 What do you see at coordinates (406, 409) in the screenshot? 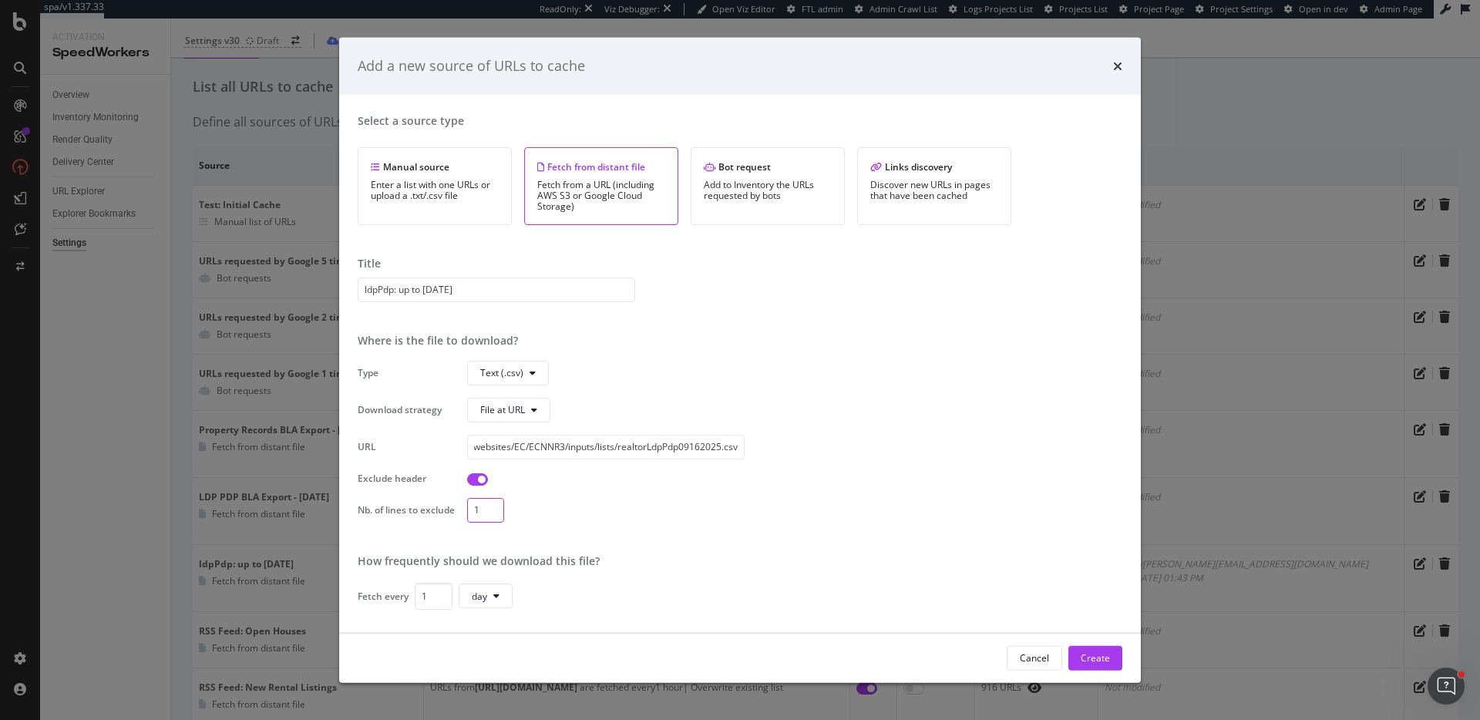
I see `div: Download strategy` at bounding box center [406, 409].